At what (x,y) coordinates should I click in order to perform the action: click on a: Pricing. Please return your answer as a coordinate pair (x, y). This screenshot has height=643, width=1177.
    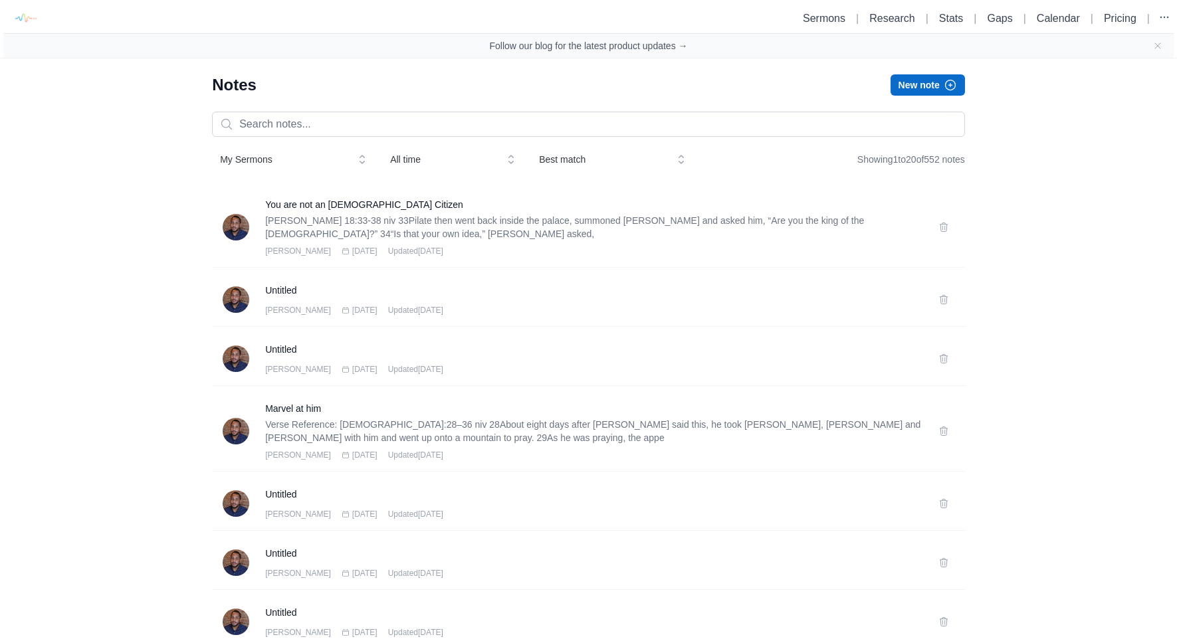
    Looking at the image, I should click on (1120, 18).